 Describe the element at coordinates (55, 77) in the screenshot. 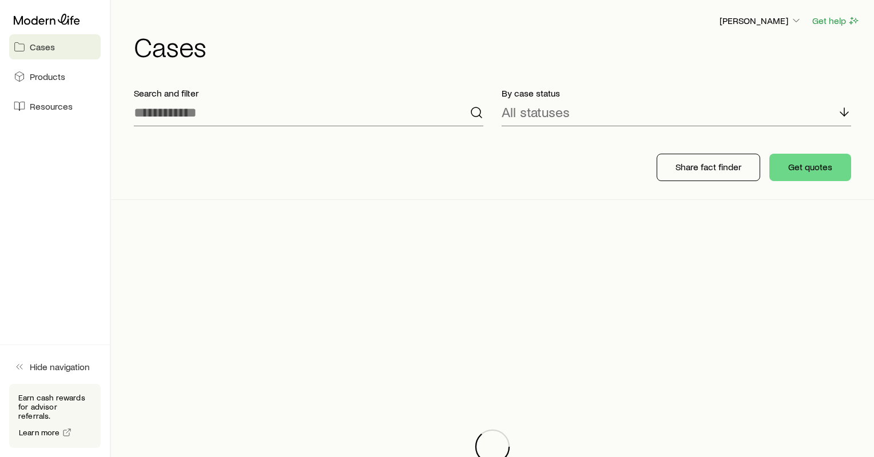

I see `a: Products` at that location.